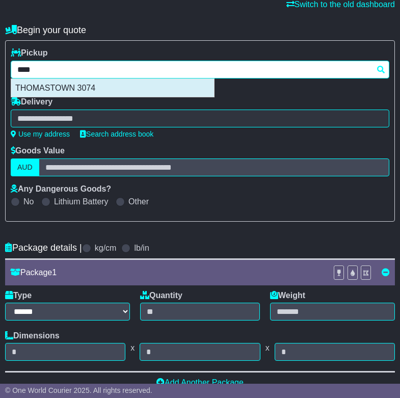 This screenshot has height=398, width=400. I want to click on h4: Begin your quote, so click(200, 30).